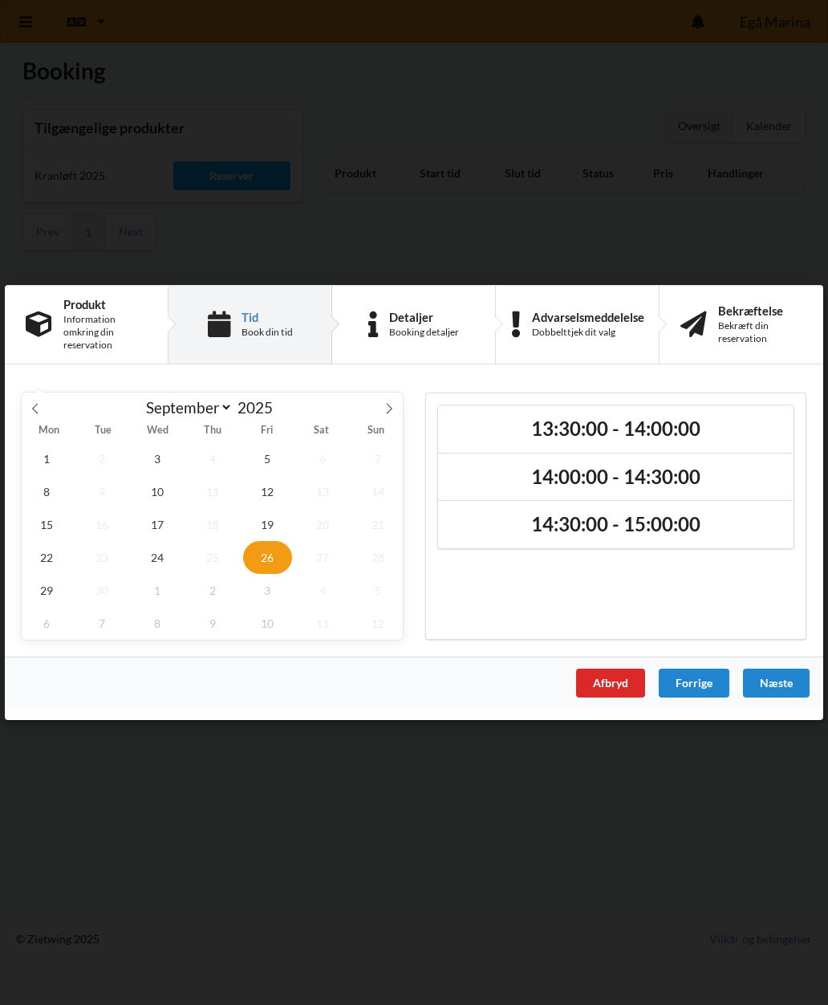  What do you see at coordinates (158, 431) in the screenshot?
I see `span: Wed` at bounding box center [158, 431].